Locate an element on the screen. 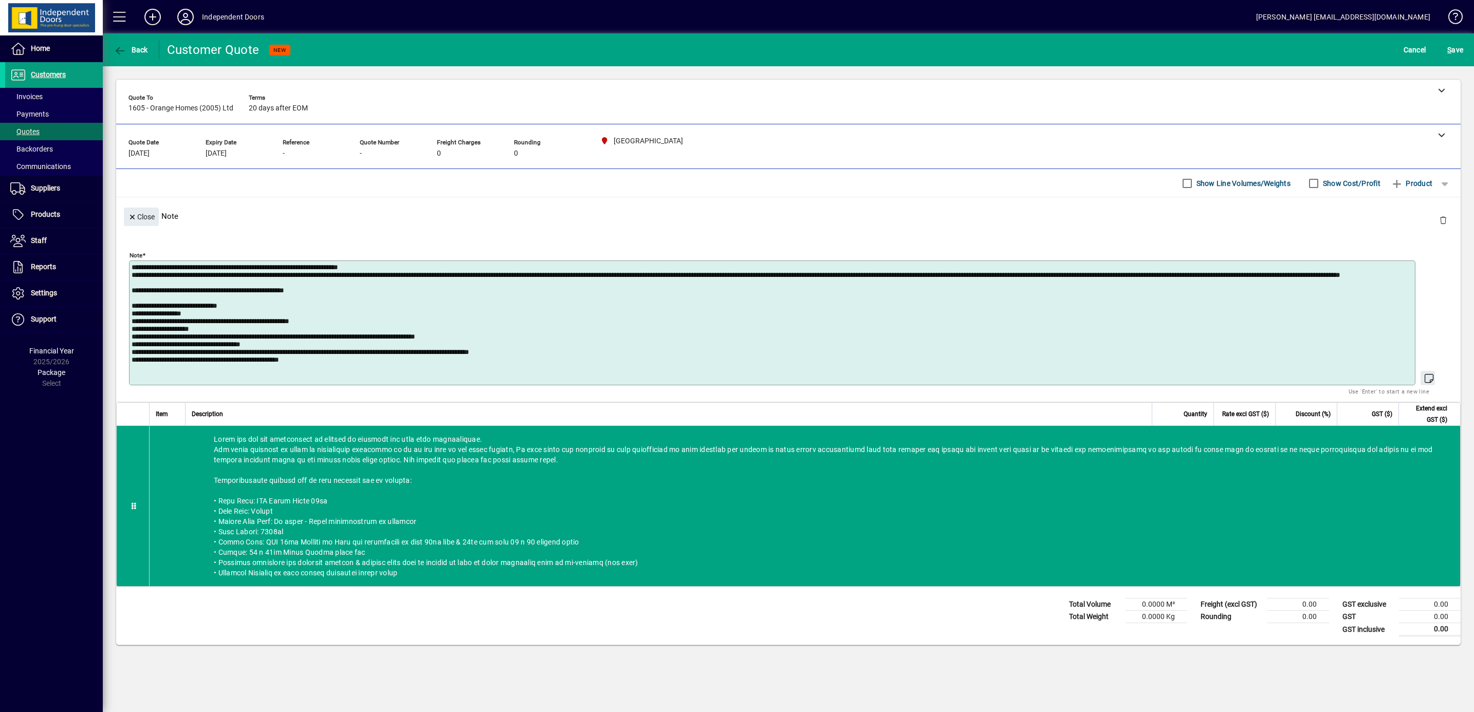 This screenshot has width=1474, height=712. span: GST ($) is located at coordinates (1382, 414).